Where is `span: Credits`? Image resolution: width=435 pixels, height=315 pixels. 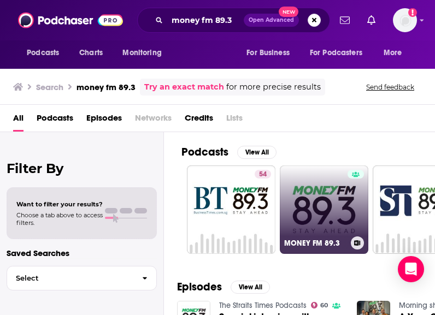 span: Credits is located at coordinates (199, 120).